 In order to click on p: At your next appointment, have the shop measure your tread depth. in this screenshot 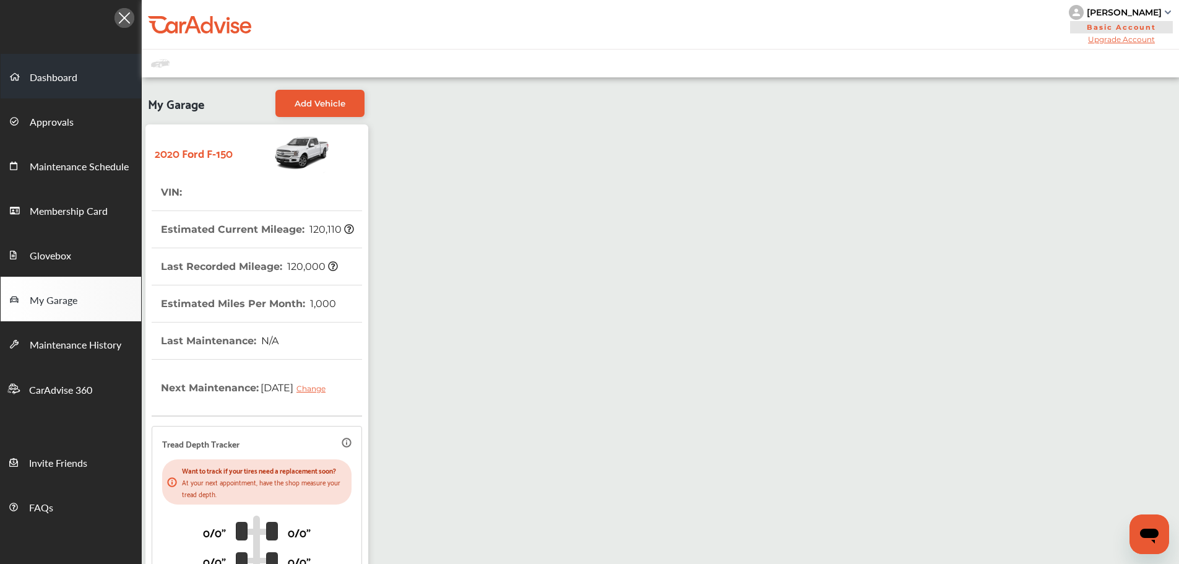, I will do `click(264, 488)`.